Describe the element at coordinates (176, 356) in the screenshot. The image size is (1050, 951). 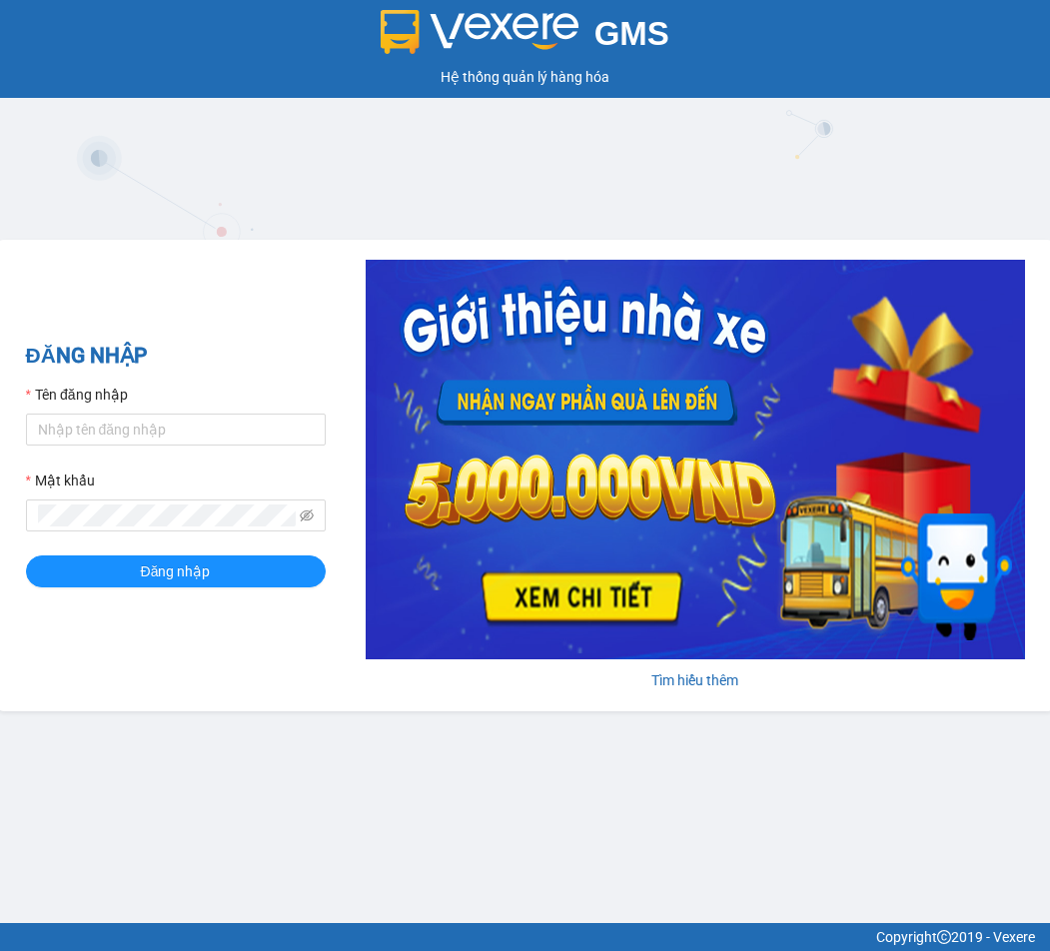
I see `h2: ĐĂNG NHẬP` at that location.